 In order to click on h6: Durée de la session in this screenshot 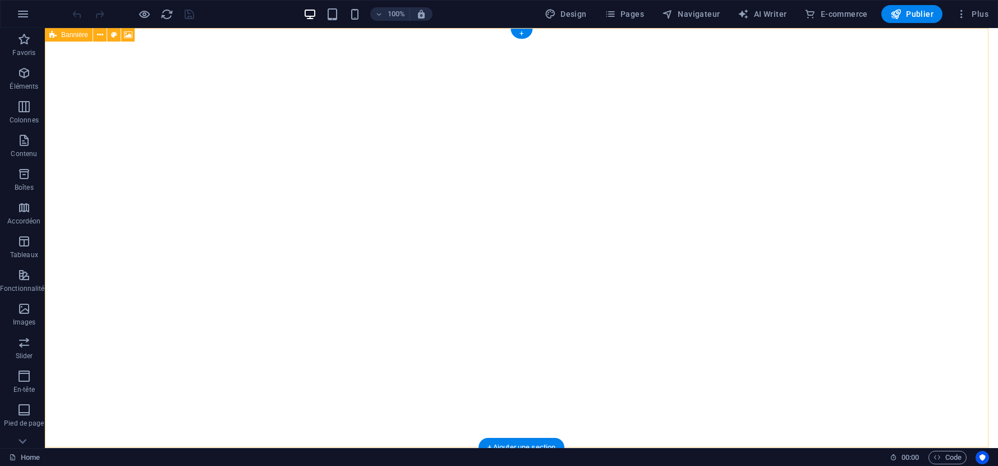, I will do `click(904, 457)`.